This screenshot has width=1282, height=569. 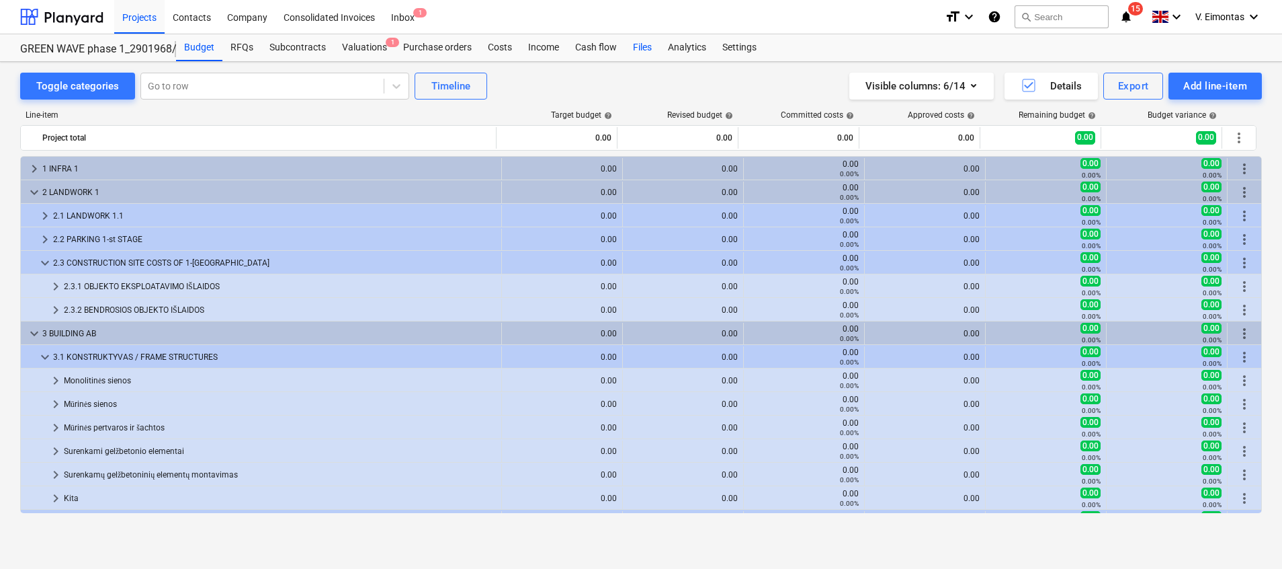 What do you see at coordinates (266, 138) in the screenshot?
I see `div: Project total` at bounding box center [266, 138].